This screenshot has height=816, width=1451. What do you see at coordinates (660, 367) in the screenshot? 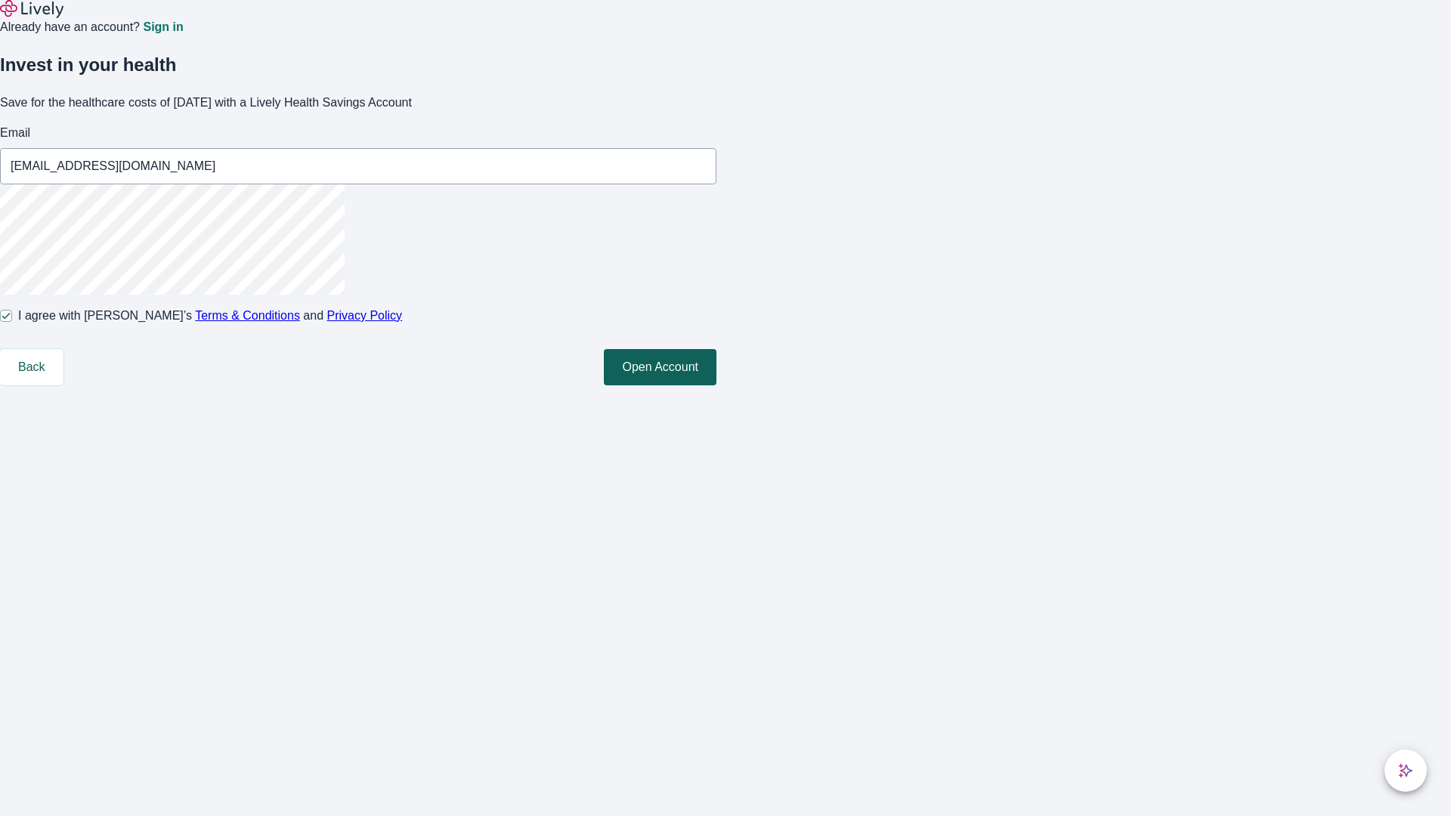
I see `button: Open Account` at bounding box center [660, 367].